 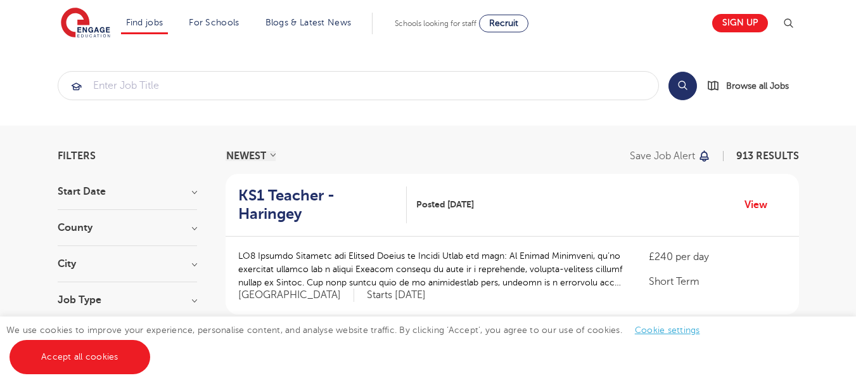 What do you see at coordinates (431, 269) in the screenshot?
I see `p: LO8 Ipsumdo Sitametc adi Elitsed Doeius te Incidi Utlab etd magn: Al Enimad Minimveni, qu’no exer...` at bounding box center [431, 269].